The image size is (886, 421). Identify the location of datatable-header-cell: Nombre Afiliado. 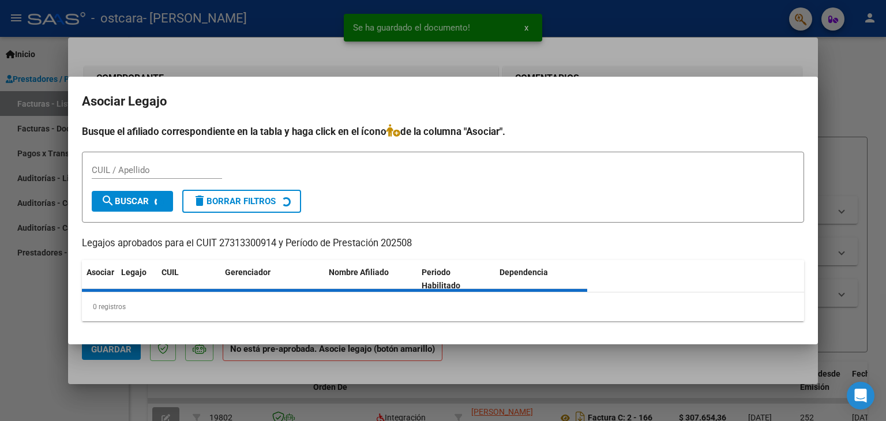
(370, 279).